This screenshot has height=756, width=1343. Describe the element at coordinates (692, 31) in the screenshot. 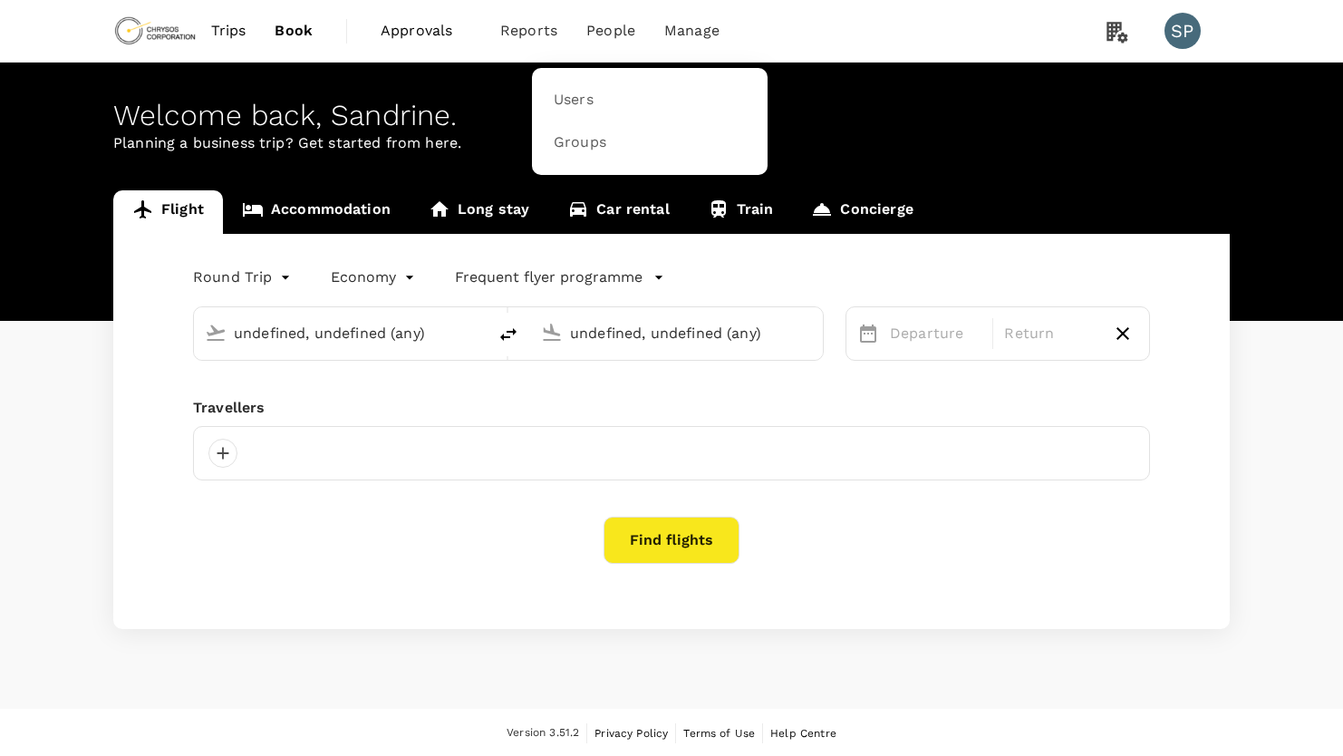

I see `span: Manage` at that location.